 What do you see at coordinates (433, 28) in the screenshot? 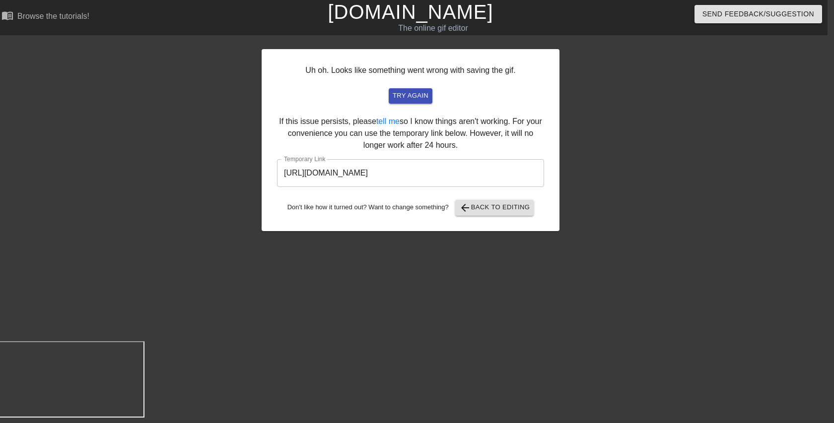
I see `div: The online gif editor` at bounding box center [433, 28].